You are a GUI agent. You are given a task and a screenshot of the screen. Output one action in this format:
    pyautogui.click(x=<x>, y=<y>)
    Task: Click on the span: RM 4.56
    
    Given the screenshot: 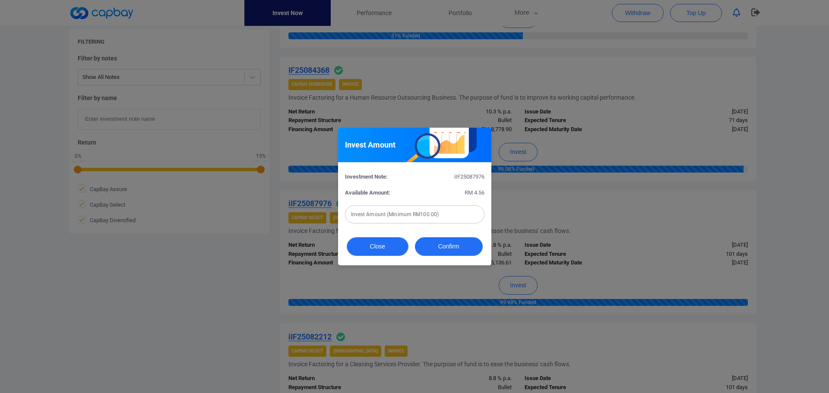 What is the action you would take?
    pyautogui.click(x=474, y=193)
    